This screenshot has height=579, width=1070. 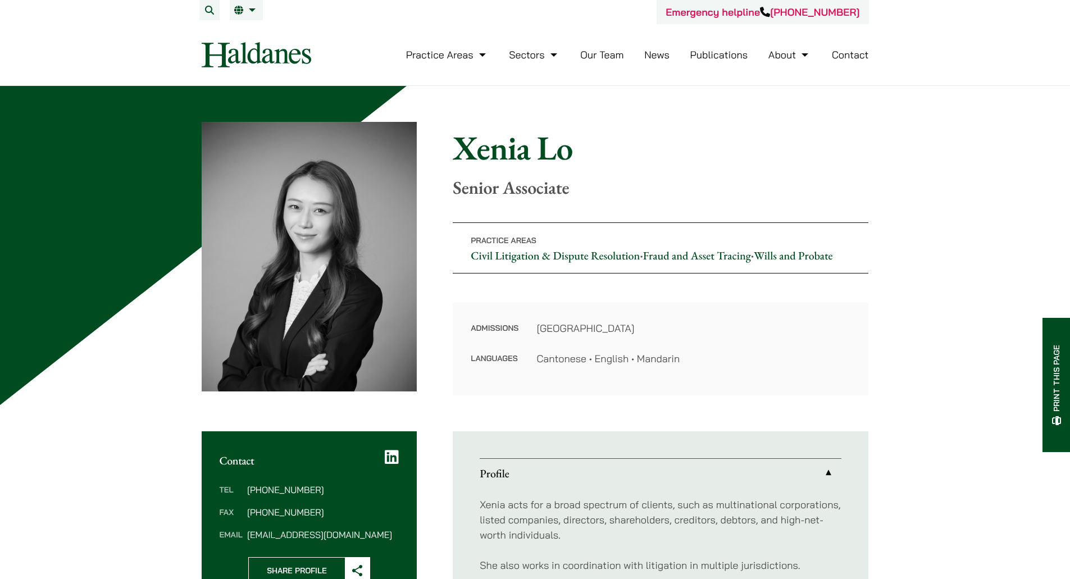 What do you see at coordinates (602, 54) in the screenshot?
I see `a: Our Team` at bounding box center [602, 54].